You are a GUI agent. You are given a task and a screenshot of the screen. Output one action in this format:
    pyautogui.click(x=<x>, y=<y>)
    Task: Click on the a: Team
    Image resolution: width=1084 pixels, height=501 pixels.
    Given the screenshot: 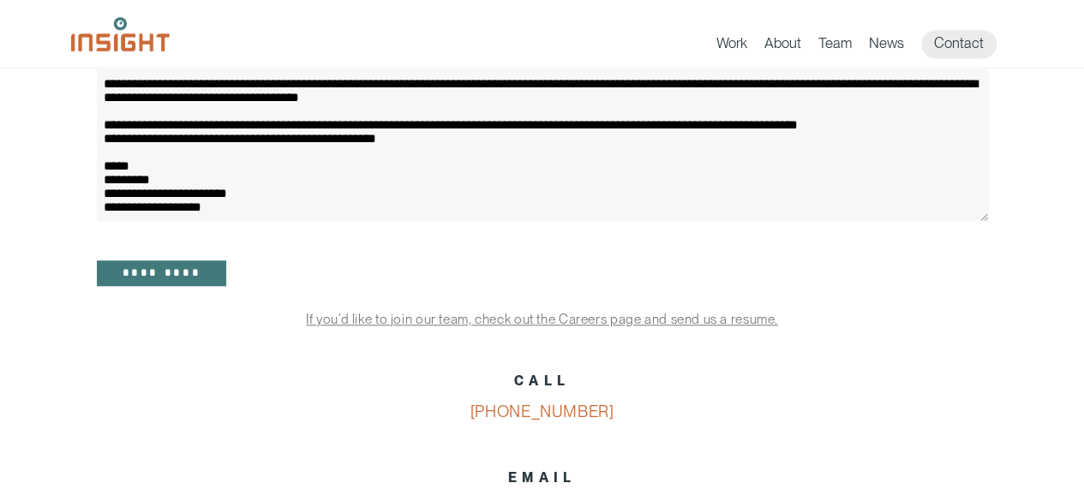 What is the action you would take?
    pyautogui.click(x=835, y=46)
    